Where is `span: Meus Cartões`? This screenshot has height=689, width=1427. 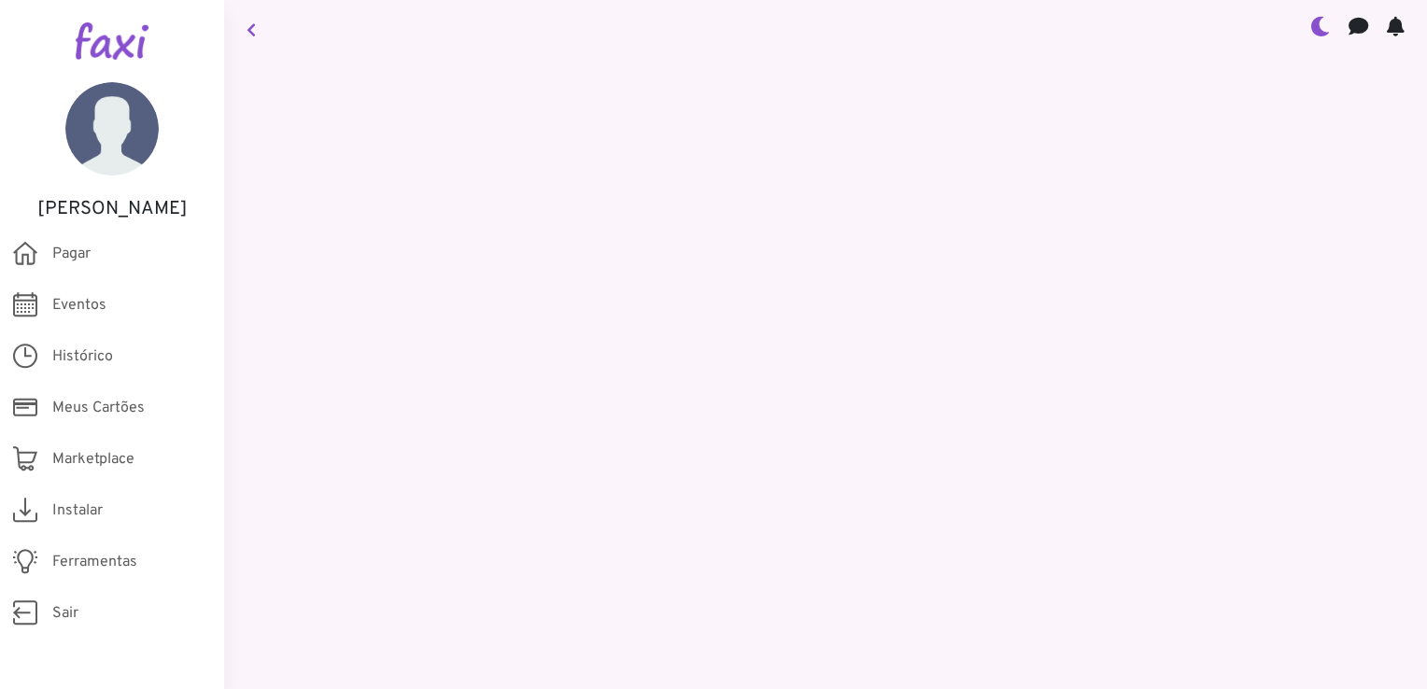
span: Meus Cartões is located at coordinates (98, 408).